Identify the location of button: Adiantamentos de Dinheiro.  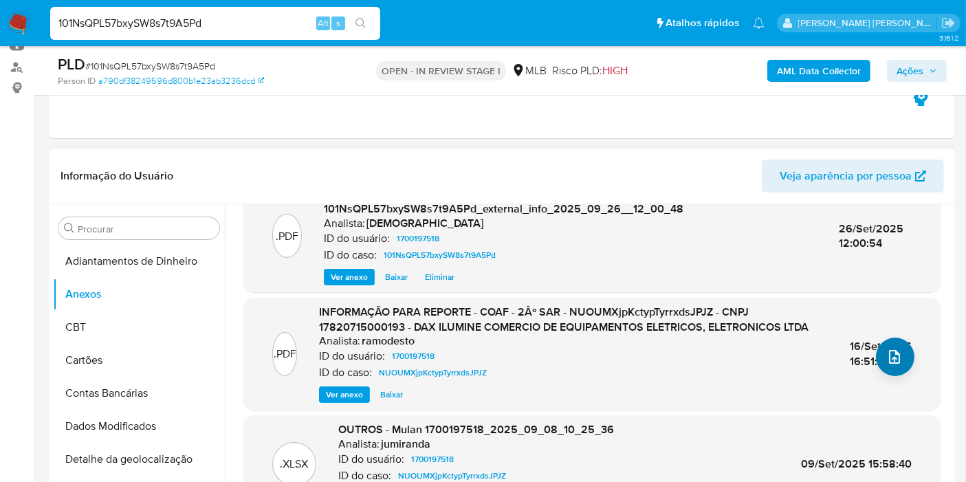
(139, 261).